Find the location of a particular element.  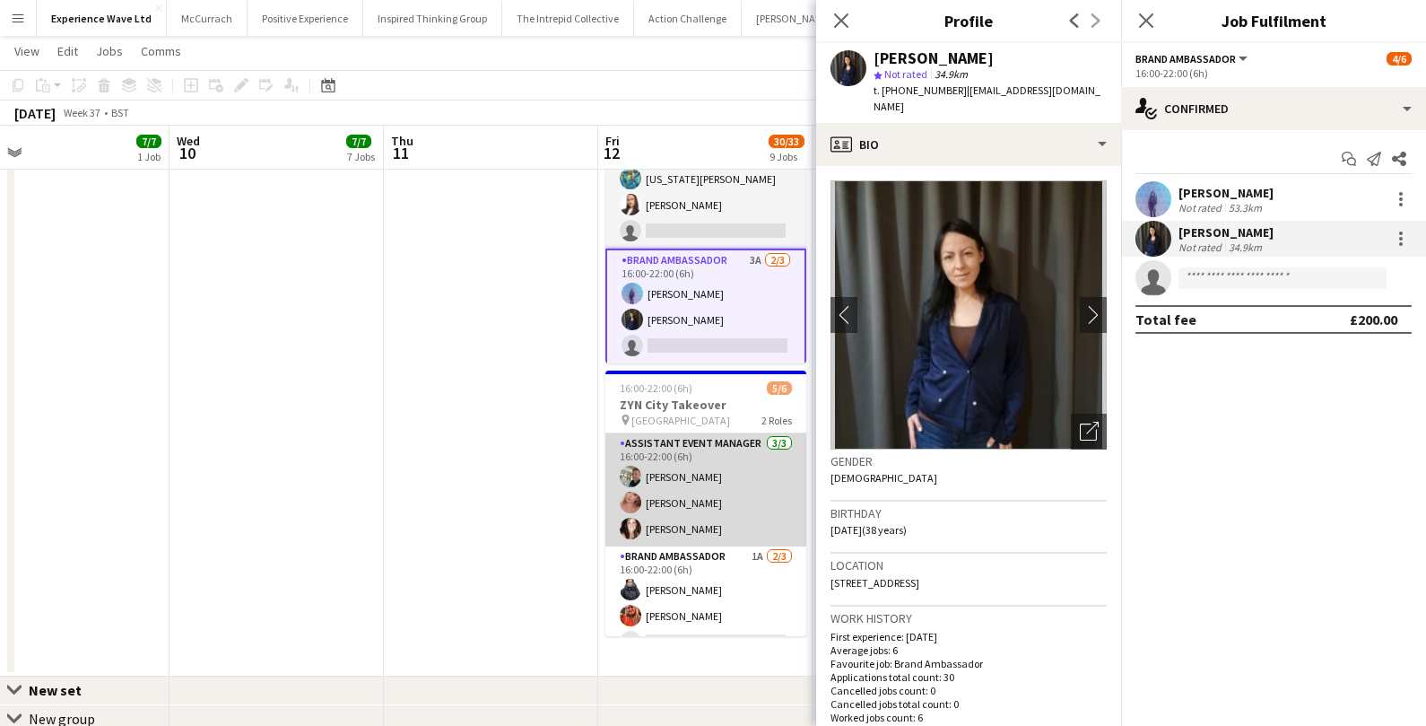

div: £200.00 is located at coordinates (1373, 319).